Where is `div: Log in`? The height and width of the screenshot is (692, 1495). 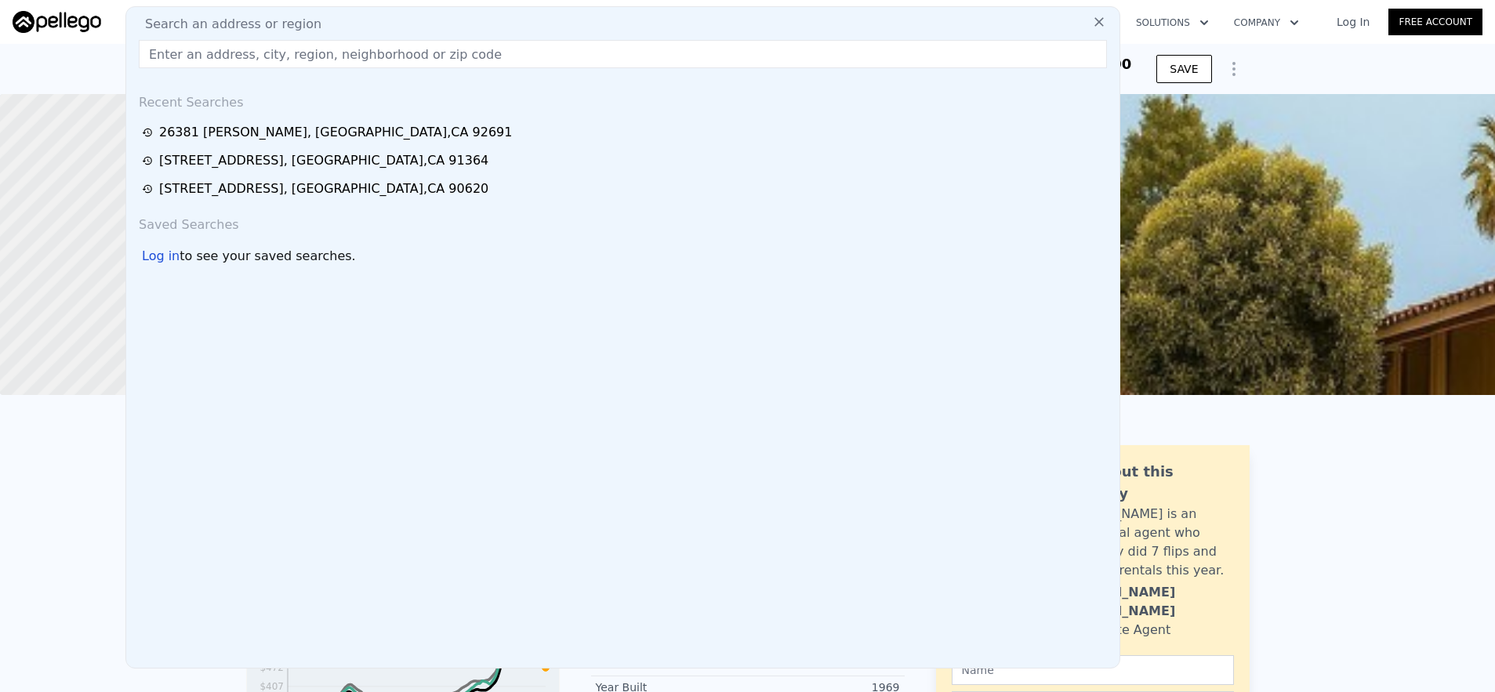 div: Log in is located at coordinates (161, 256).